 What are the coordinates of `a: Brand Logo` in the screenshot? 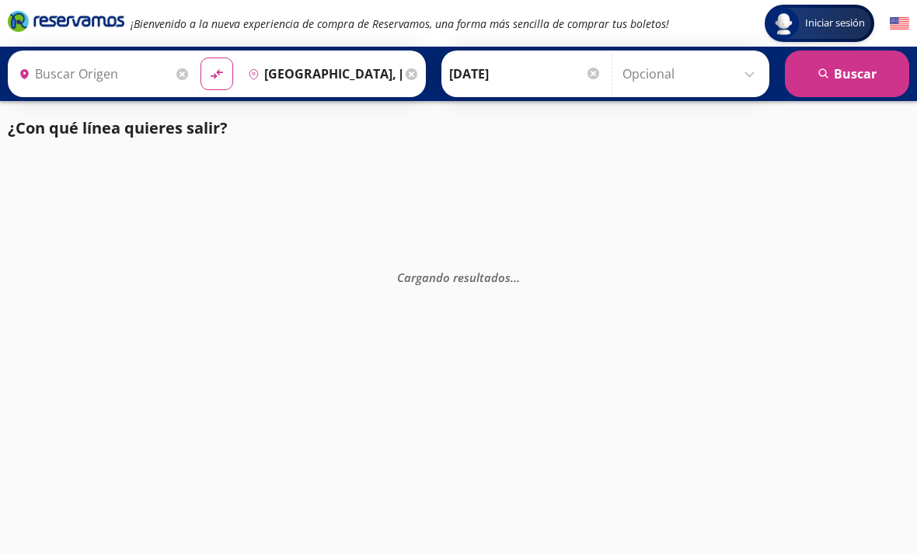 It's located at (66, 23).